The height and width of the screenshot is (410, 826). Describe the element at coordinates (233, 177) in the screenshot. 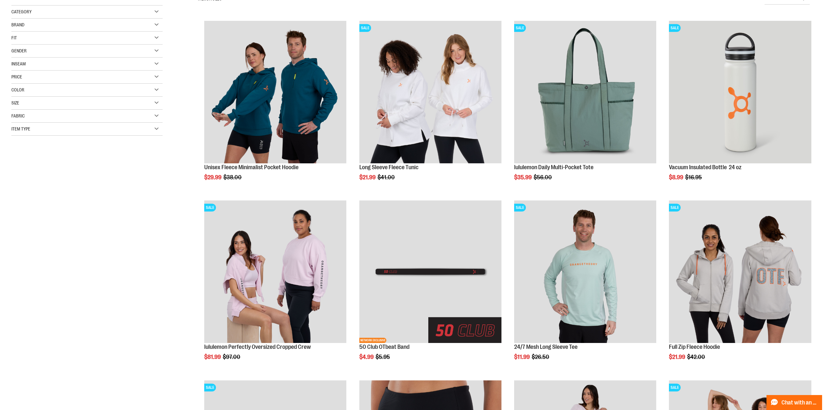

I see `span: $38.00` at that location.